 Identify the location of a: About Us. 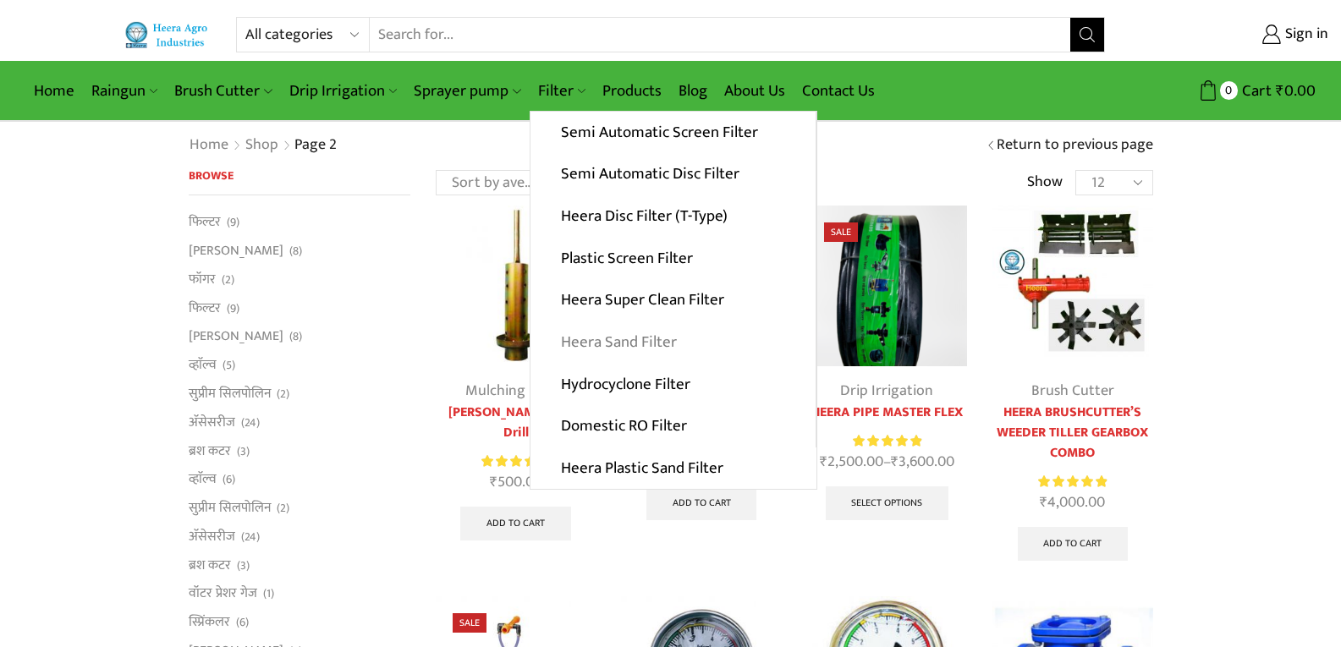
(755, 91).